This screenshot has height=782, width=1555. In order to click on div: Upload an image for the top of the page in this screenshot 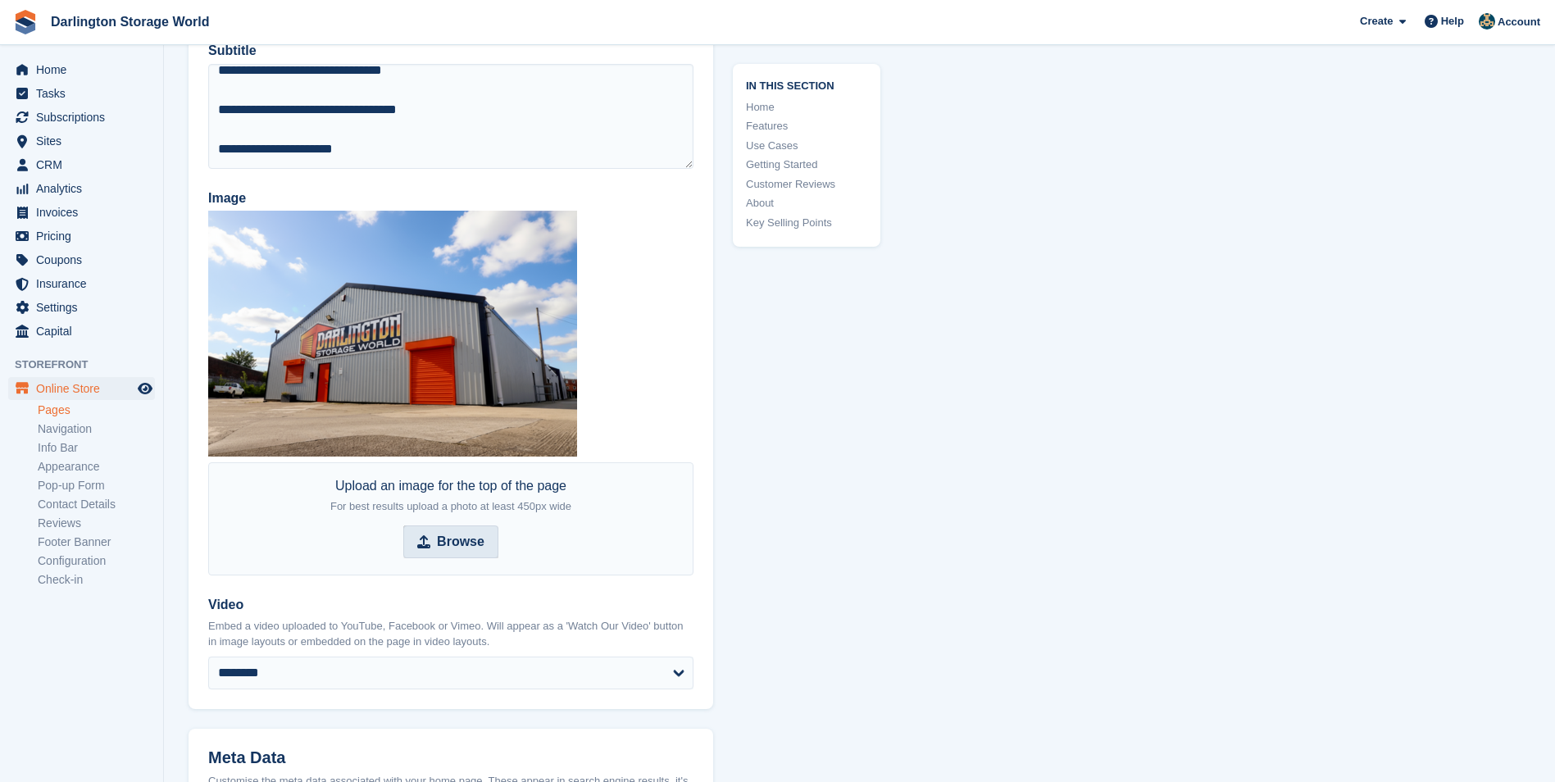, I will do `click(451, 496)`.